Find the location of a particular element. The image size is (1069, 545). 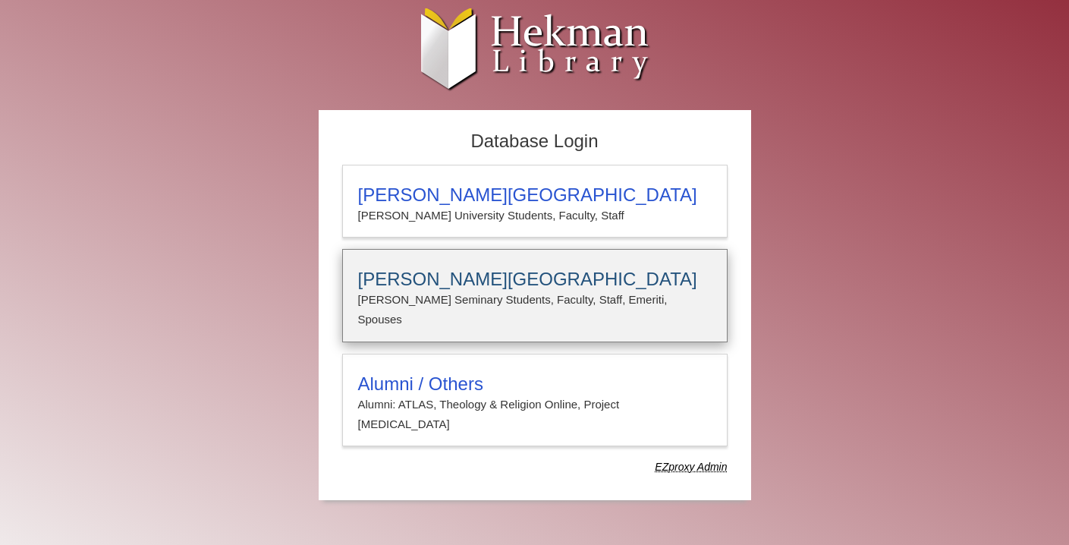

h2: Database Login is located at coordinates (535, 141).